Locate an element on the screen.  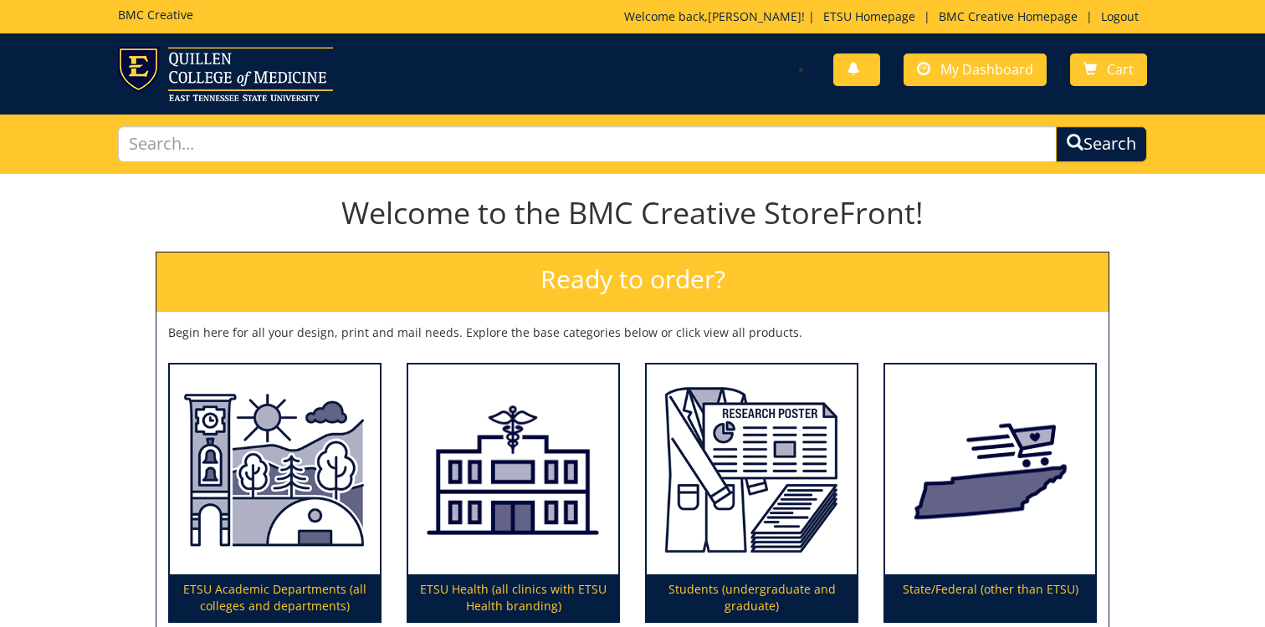
img: ETSU logo is located at coordinates (225, 74).